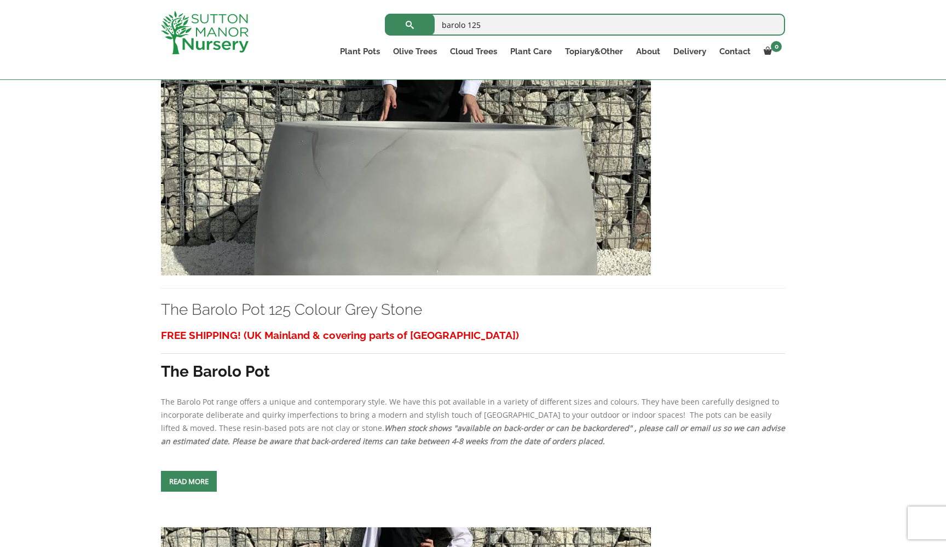  What do you see at coordinates (473, 434) in the screenshot?
I see `em: When stock shows "available on back-order or can be backordered" , please call or email us so we ...` at bounding box center [473, 434].